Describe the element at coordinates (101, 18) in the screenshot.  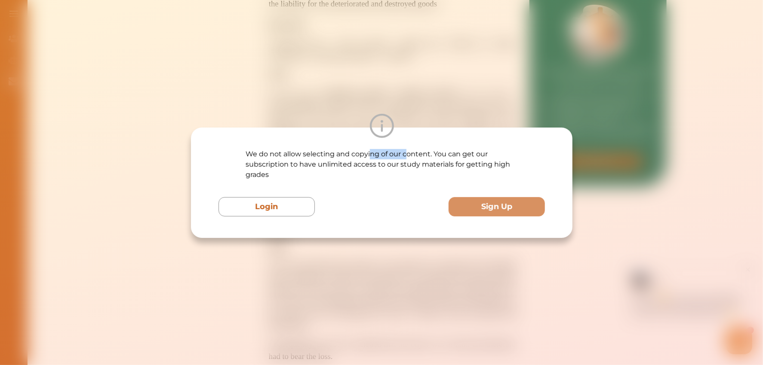
I see `div: Nini` at that location.